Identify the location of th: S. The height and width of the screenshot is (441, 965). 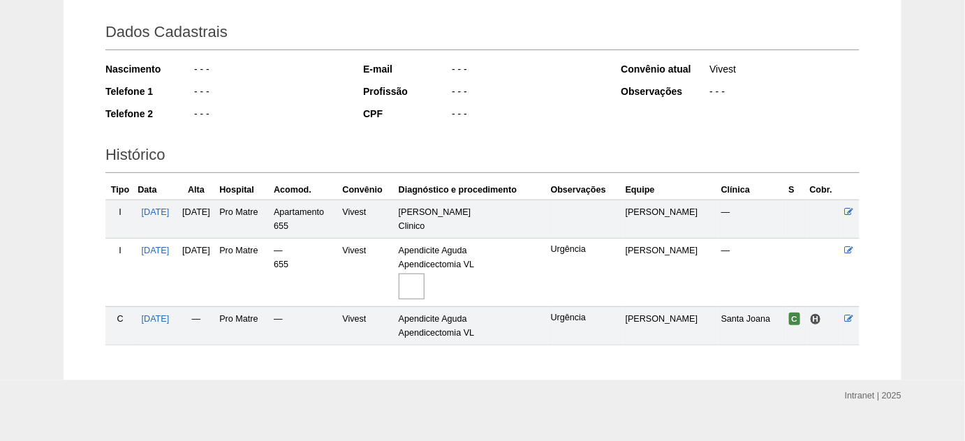
(797, 190).